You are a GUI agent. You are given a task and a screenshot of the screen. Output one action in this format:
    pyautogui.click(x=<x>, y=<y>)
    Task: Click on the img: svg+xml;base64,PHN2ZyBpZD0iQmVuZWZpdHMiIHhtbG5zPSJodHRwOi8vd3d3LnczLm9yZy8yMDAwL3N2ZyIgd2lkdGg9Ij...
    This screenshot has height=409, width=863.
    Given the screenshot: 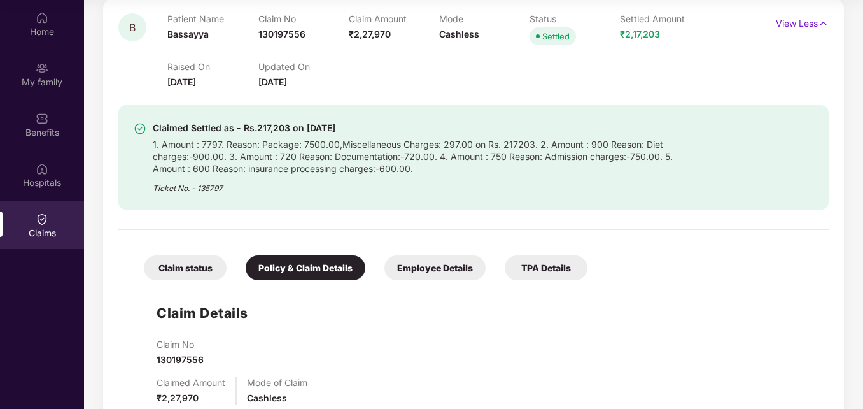 What is the action you would take?
    pyautogui.click(x=42, y=118)
    